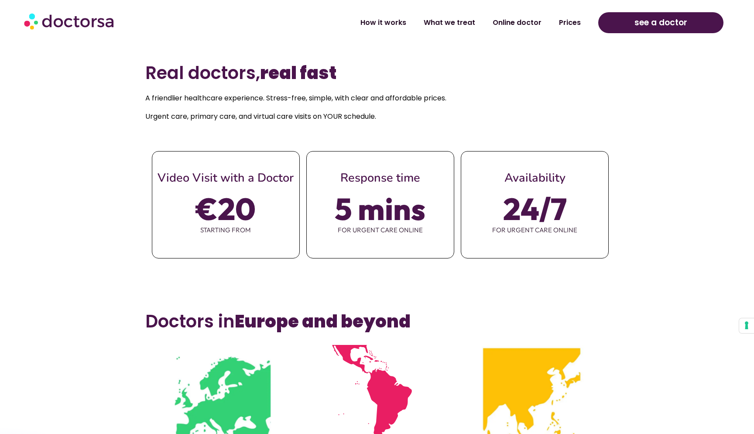  I want to click on h2: Real doctors,, so click(377, 73).